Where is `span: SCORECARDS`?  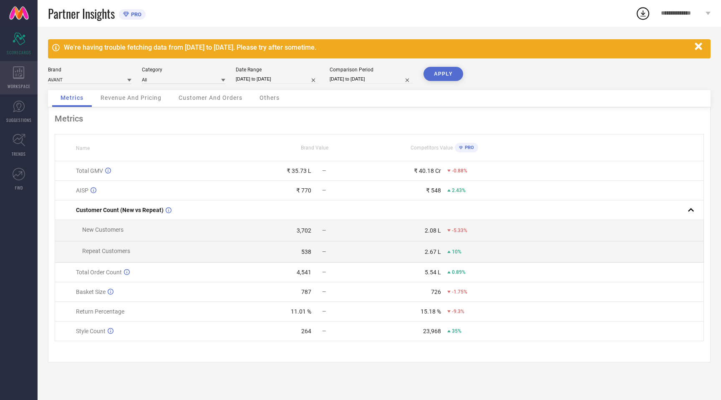 span: SCORECARDS is located at coordinates (19, 52).